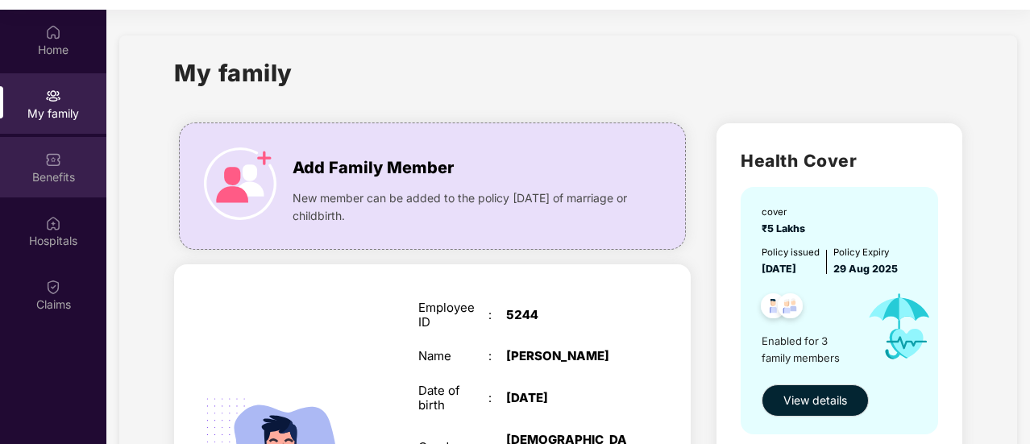 This screenshot has height=444, width=1030. What do you see at coordinates (53, 96) in the screenshot?
I see `img: svg+xml;base64,PHN2ZyB3aWR0aD0iMjAiIGhlaWdodD0iMjAiIHZpZXdCb3g9IjAgMCAyMCAyMCIgZmlsbD0ibm9uZSIgeG...` at bounding box center [53, 96].